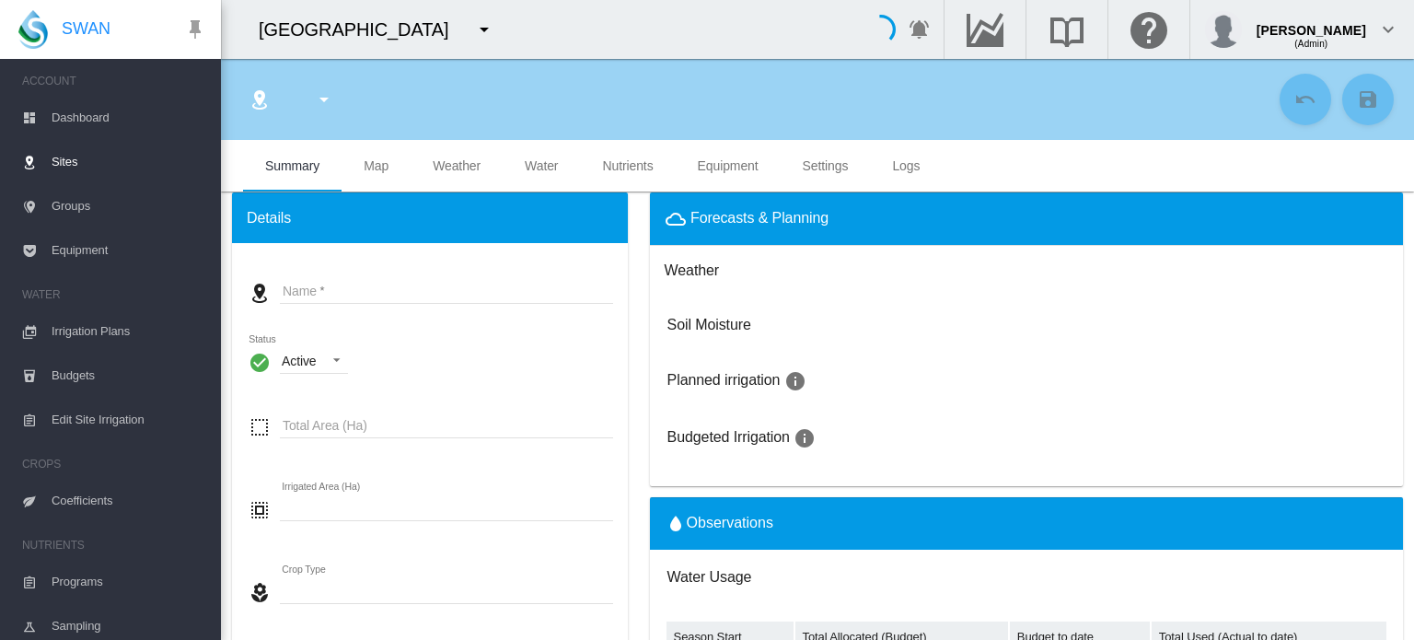  Describe the element at coordinates (114, 81) in the screenshot. I see `span: ACCOUNT` at that location.